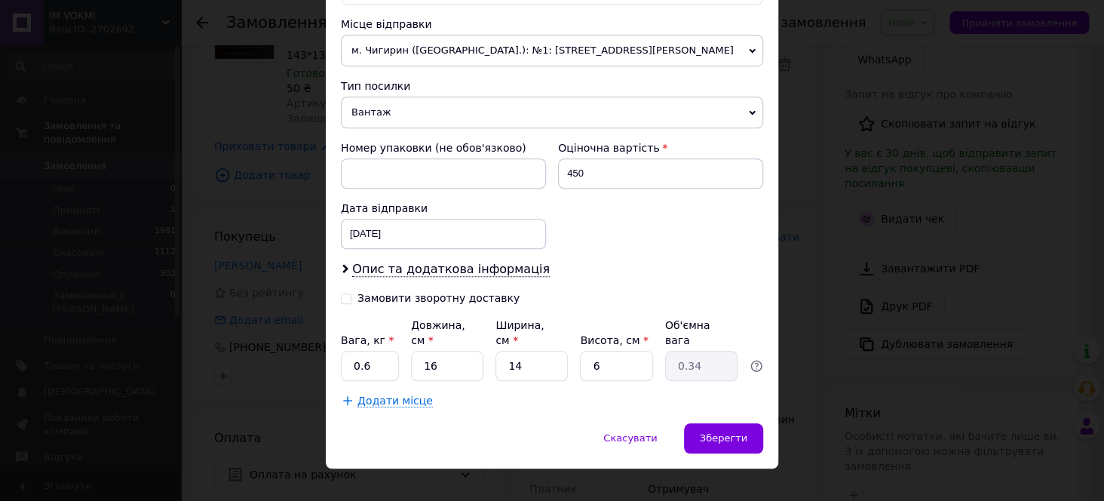  I want to click on div: Номер упаковки (не обов'язково), so click(443, 148).